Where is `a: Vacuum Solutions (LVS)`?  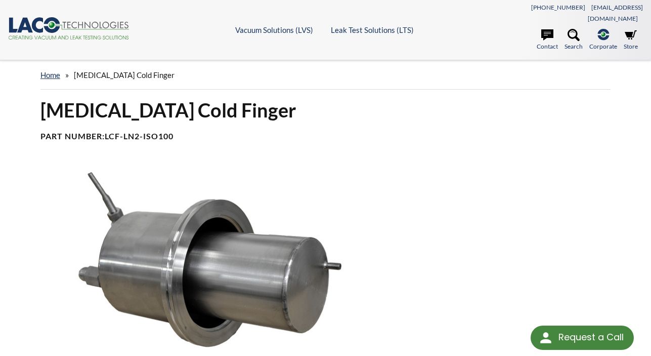 a: Vacuum Solutions (LVS) is located at coordinates (274, 30).